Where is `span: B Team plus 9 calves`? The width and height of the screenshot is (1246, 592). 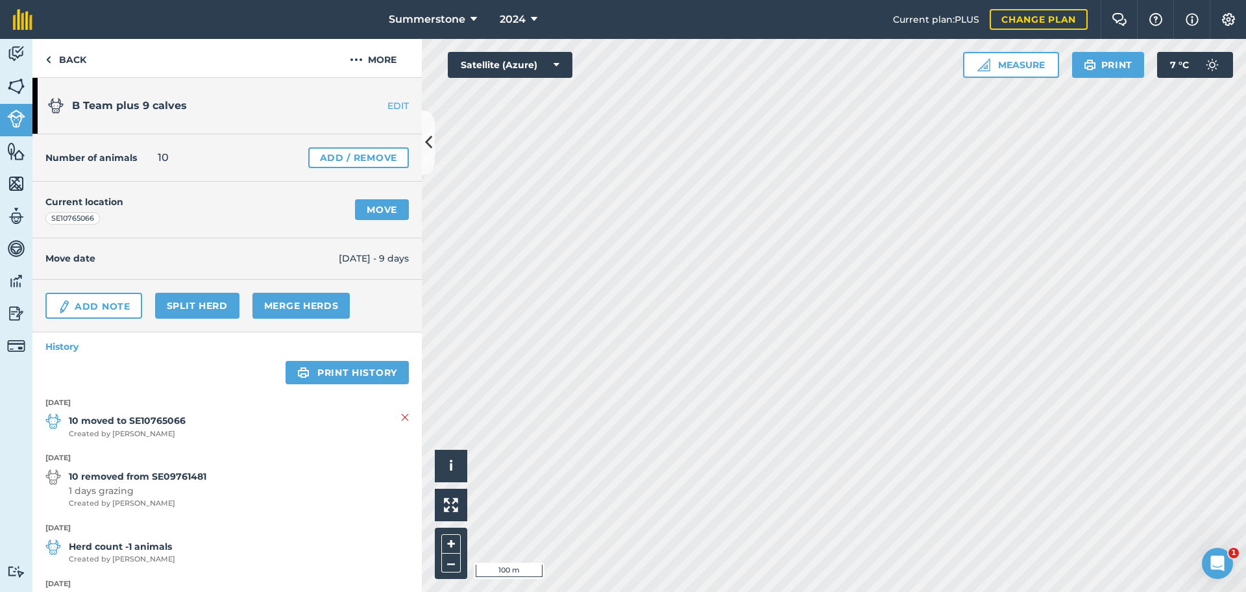
span: B Team plus 9 calves is located at coordinates (129, 105).